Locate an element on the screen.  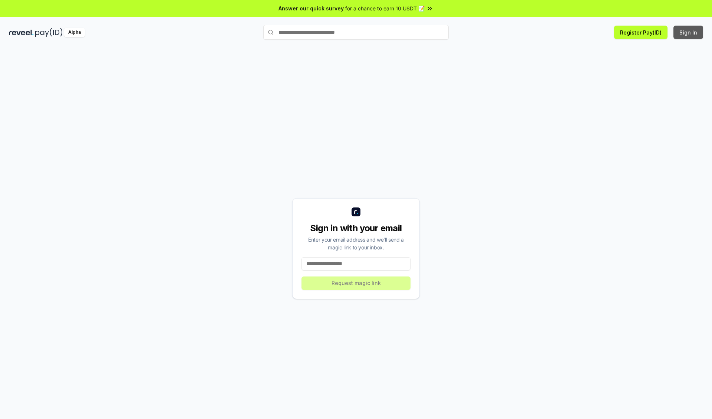
div: Alpha is located at coordinates (75, 32).